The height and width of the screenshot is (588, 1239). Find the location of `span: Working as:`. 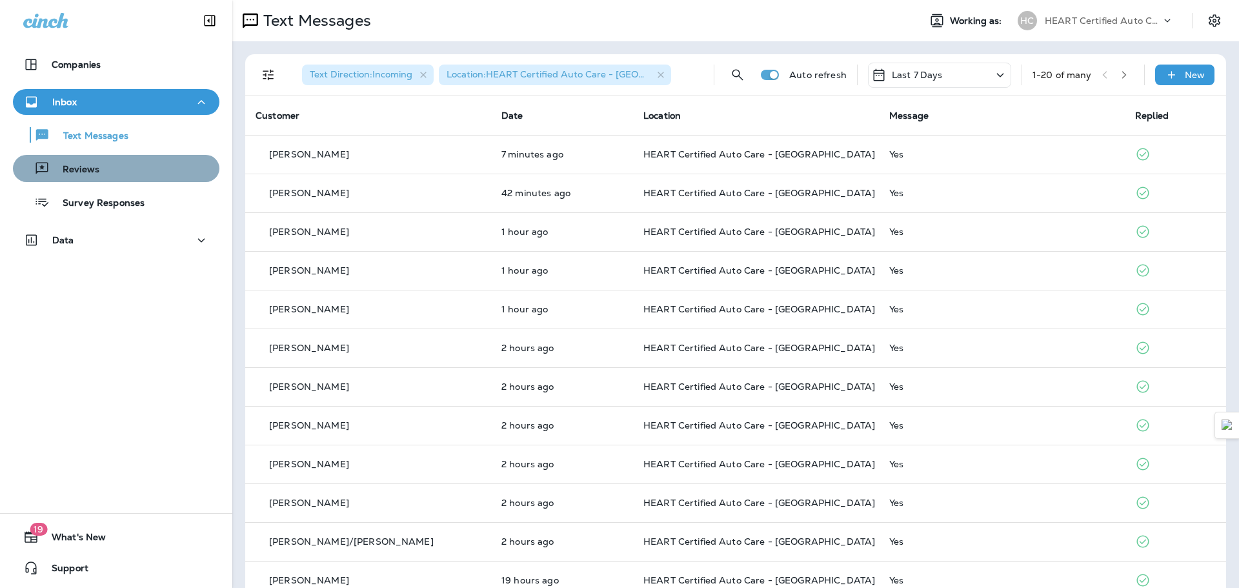

span: Working as: is located at coordinates (977, 21).